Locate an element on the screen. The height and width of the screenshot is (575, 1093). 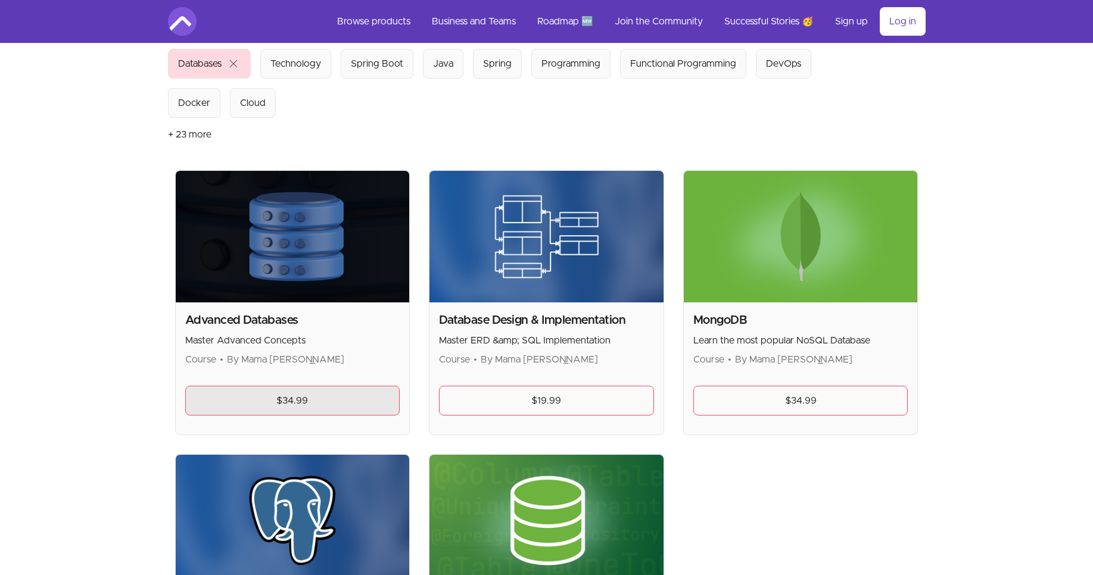
nav: Main is located at coordinates (627, 21).